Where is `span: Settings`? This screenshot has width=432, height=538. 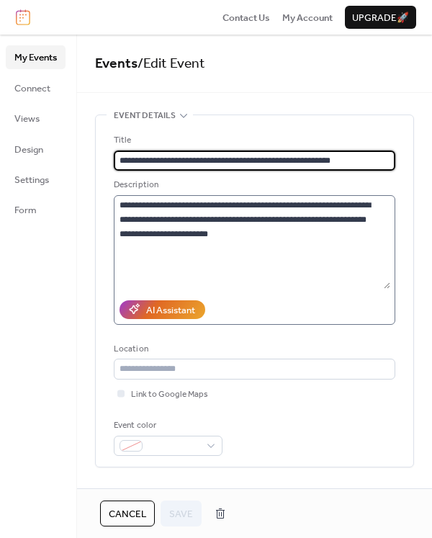
span: Settings is located at coordinates (32, 180).